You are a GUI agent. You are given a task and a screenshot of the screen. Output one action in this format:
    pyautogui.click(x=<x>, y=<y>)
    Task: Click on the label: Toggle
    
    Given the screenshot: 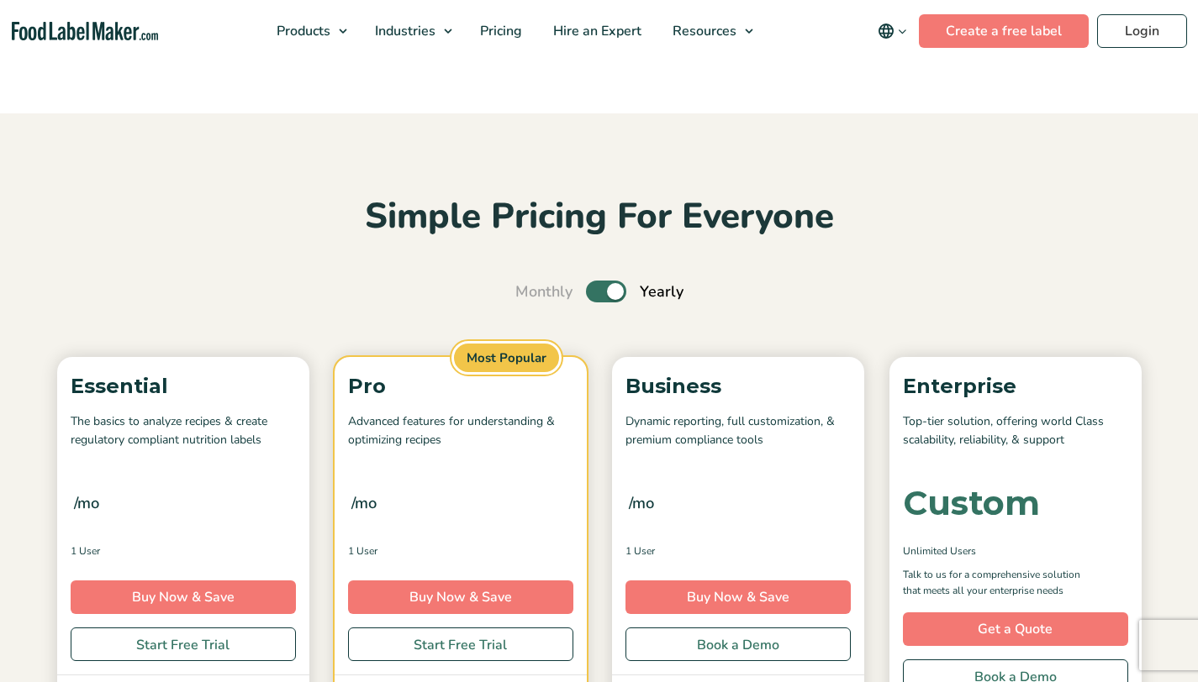 What is the action you would take?
    pyautogui.click(x=606, y=292)
    